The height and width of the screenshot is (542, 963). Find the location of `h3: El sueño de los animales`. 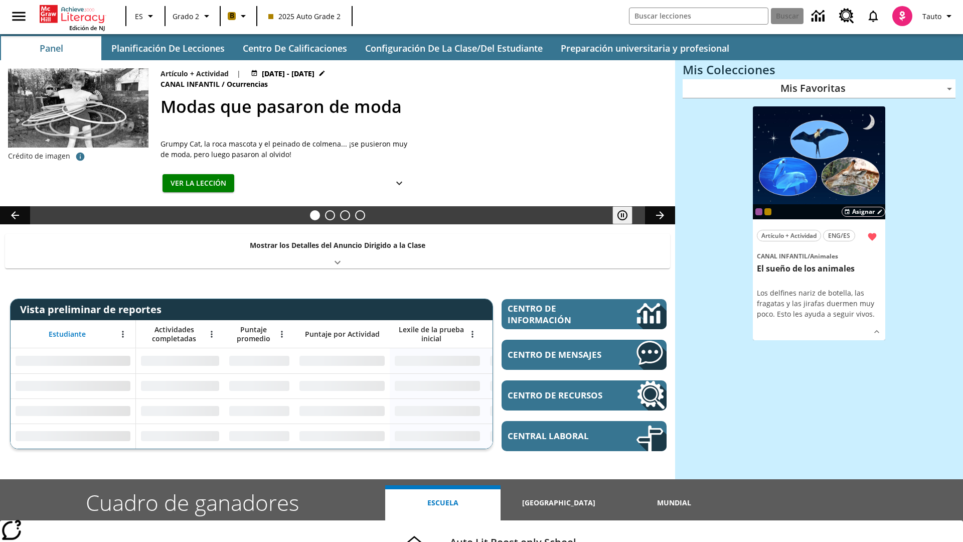

h3: El sueño de los animales is located at coordinates (819, 268).